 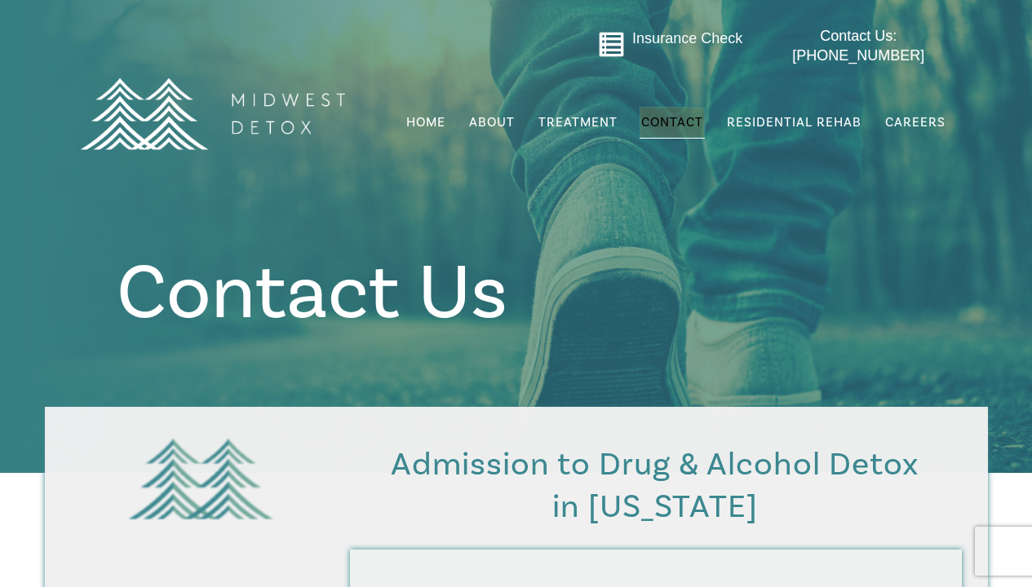 What do you see at coordinates (578, 122) in the screenshot?
I see `a: Treatment` at bounding box center [578, 122].